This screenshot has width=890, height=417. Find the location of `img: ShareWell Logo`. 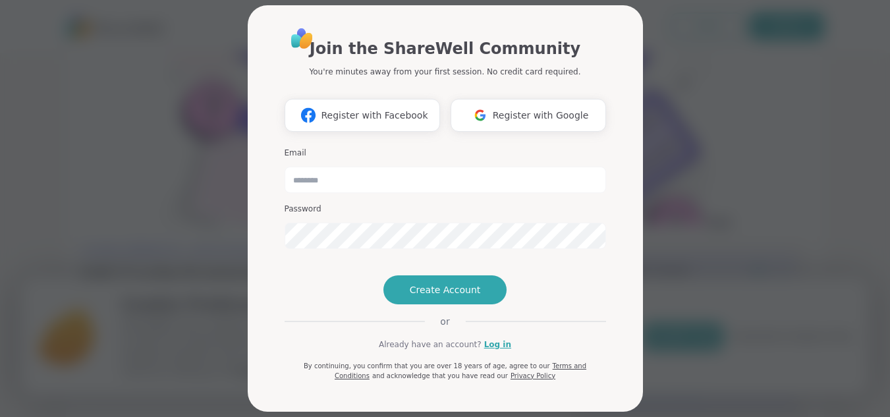

img: ShareWell Logo is located at coordinates (302, 38).